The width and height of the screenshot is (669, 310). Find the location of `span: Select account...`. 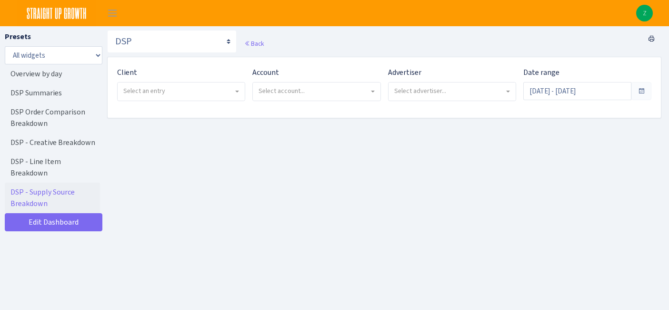

span: Select account... is located at coordinates (282, 91).